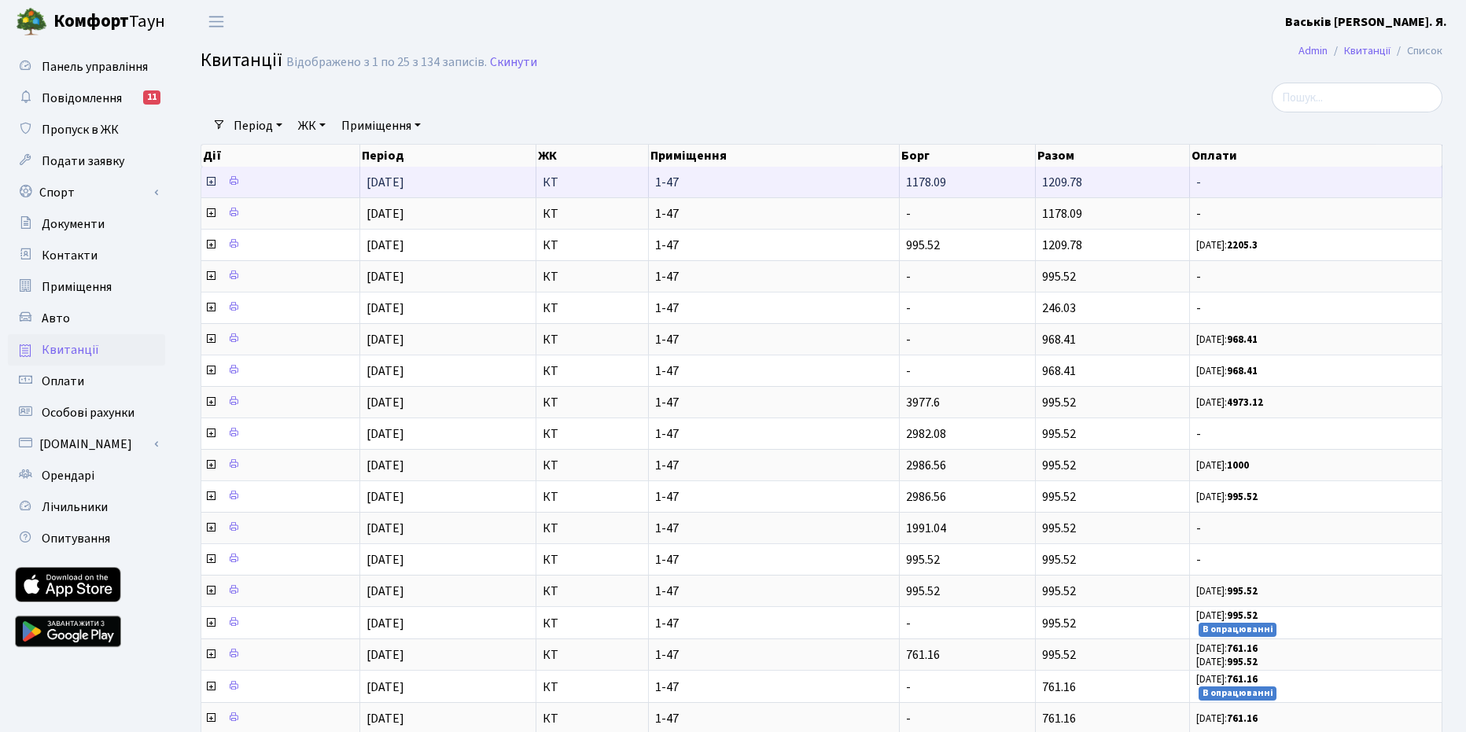 The image size is (1466, 732). I want to click on b: 4973.12, so click(1245, 403).